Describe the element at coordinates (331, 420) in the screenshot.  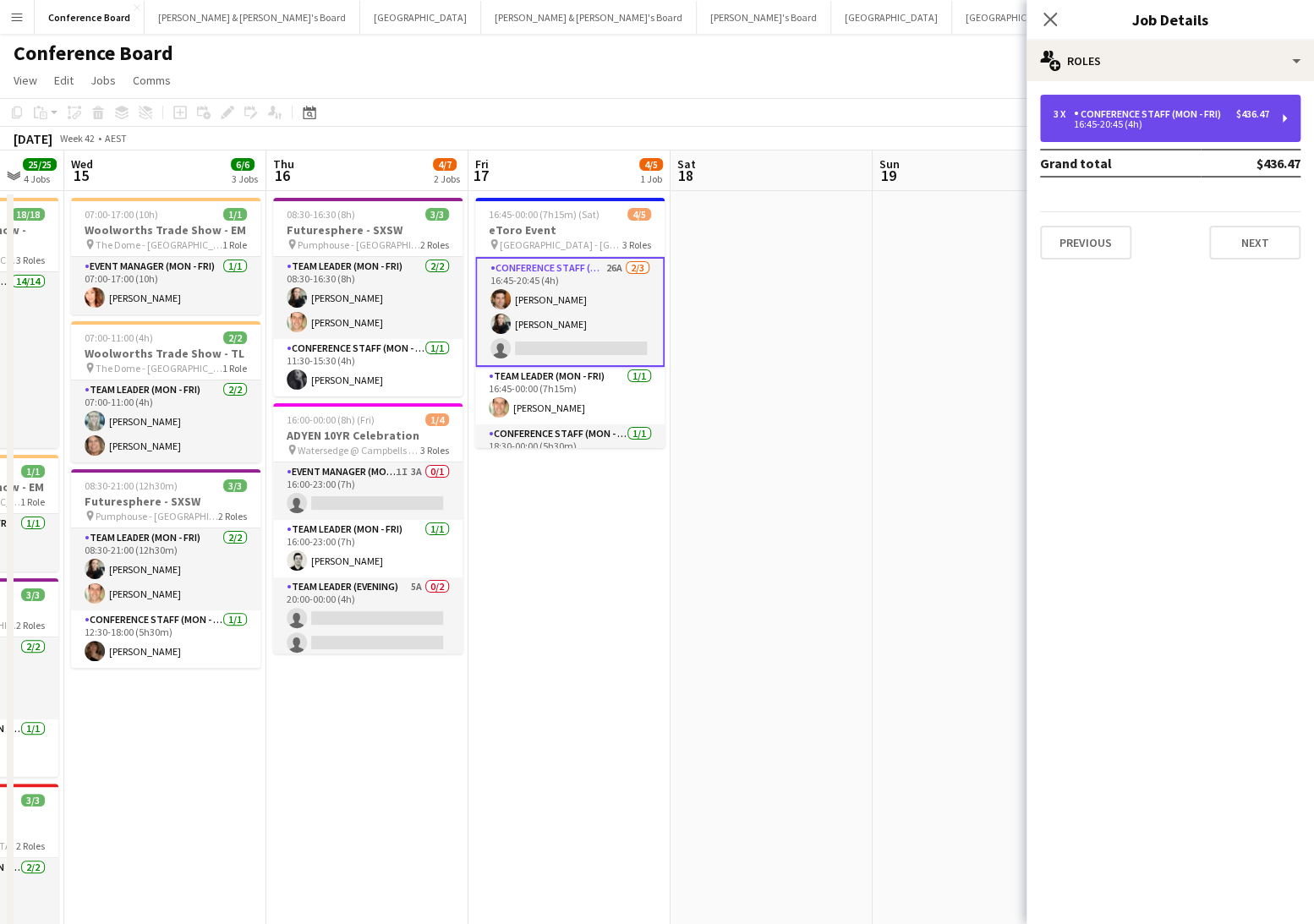
I see `span: 16:00-00:00 (8h) (Fri)` at that location.